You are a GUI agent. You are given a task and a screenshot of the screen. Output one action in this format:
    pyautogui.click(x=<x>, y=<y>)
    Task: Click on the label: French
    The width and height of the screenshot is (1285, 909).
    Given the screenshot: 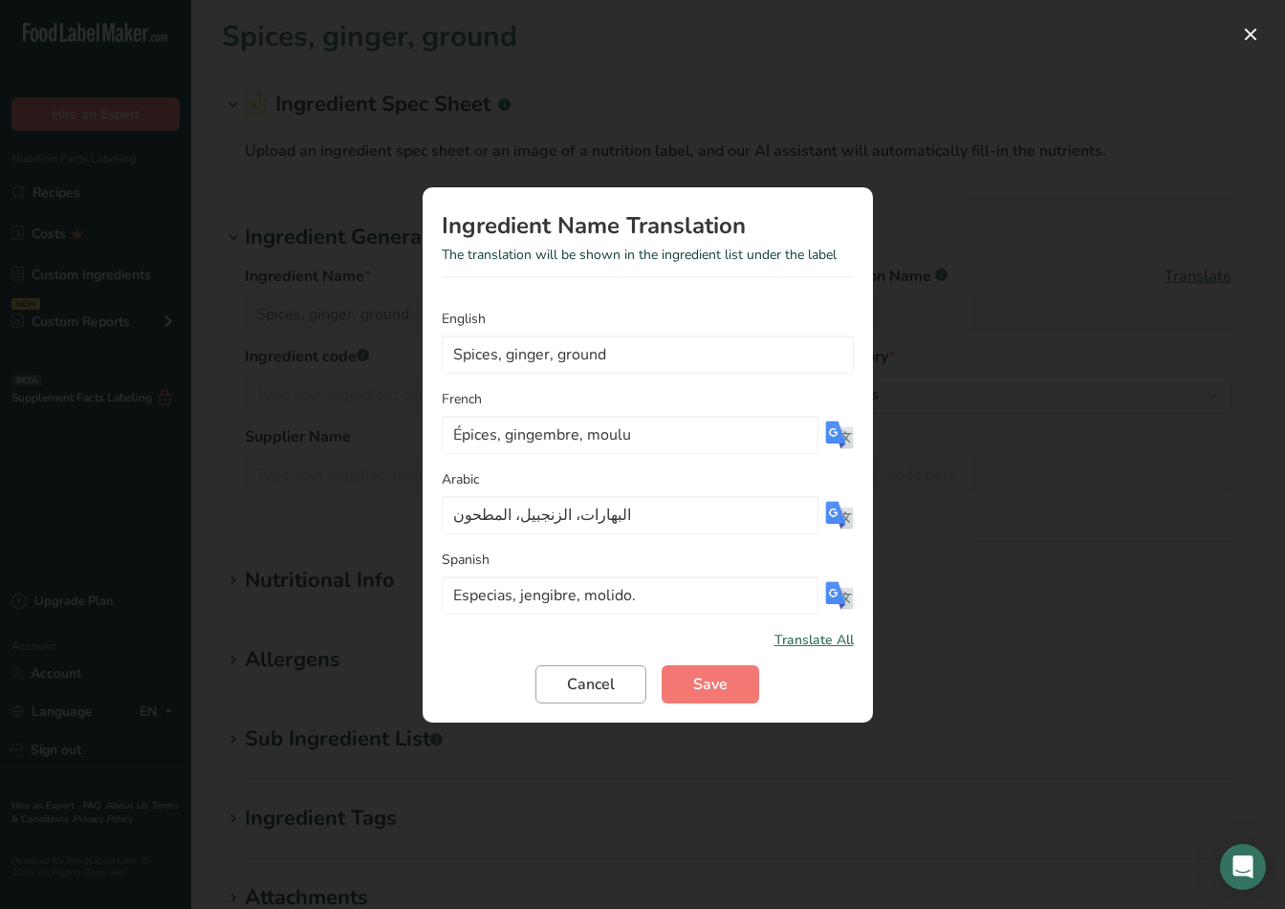 What is the action you would take?
    pyautogui.click(x=647, y=399)
    